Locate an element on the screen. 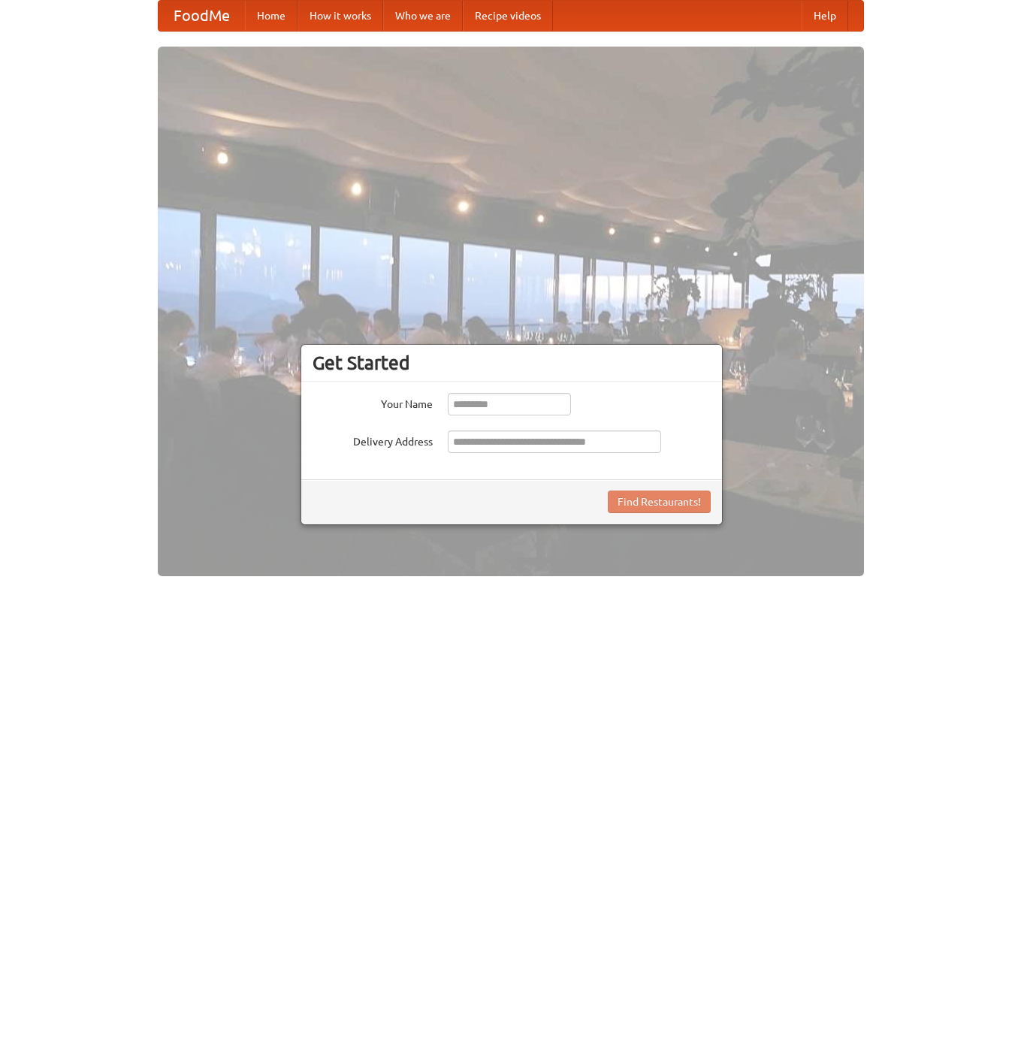 The image size is (1021, 1063). a: How it works is located at coordinates (340, 16).